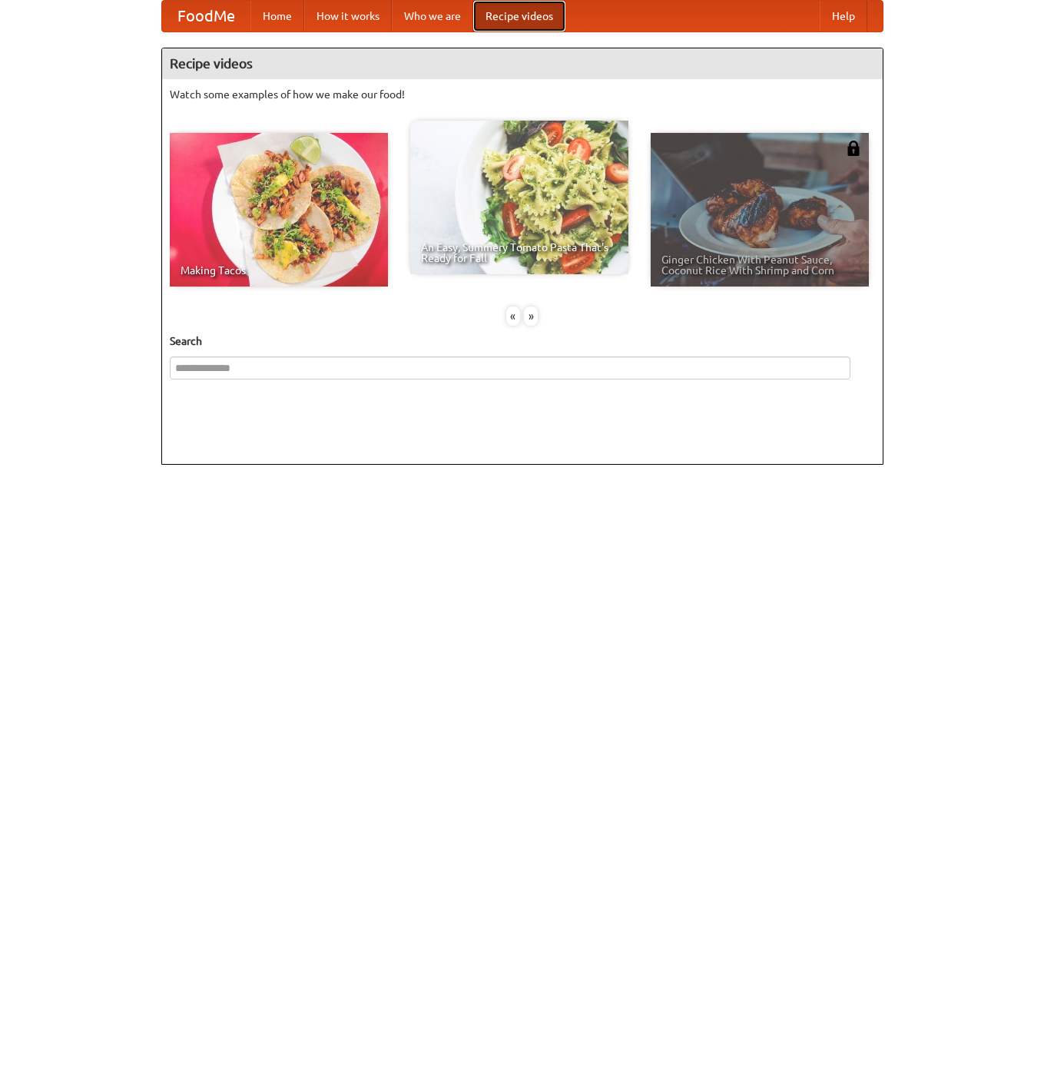  Describe the element at coordinates (206, 16) in the screenshot. I see `a: FoodMe` at that location.